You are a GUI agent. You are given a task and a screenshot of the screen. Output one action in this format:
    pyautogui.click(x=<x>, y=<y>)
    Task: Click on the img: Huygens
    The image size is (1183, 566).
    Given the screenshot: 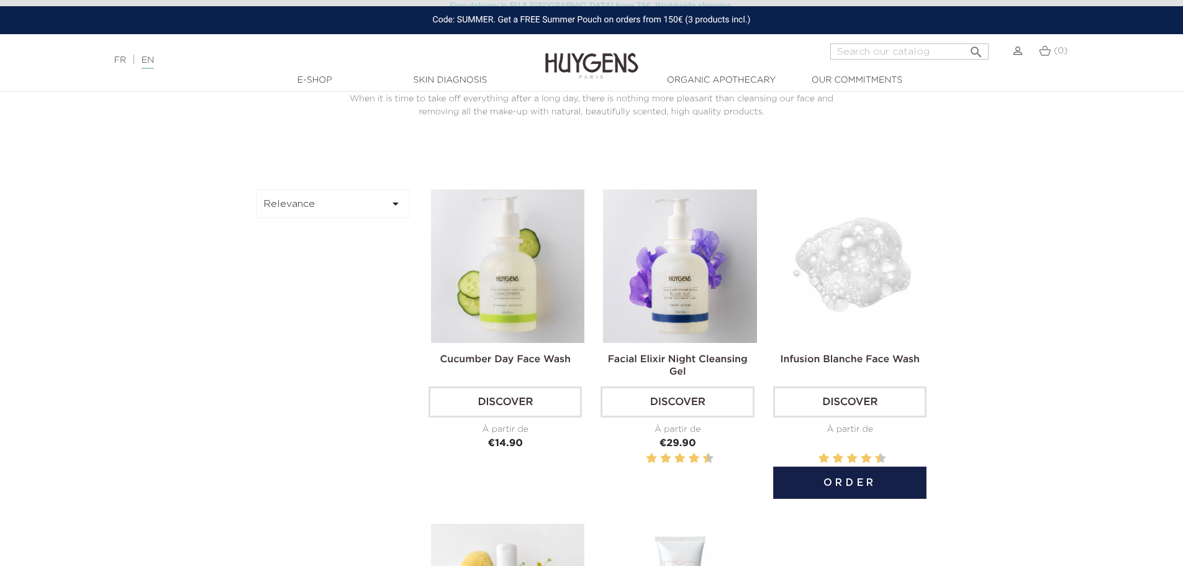 What is the action you would take?
    pyautogui.click(x=592, y=56)
    